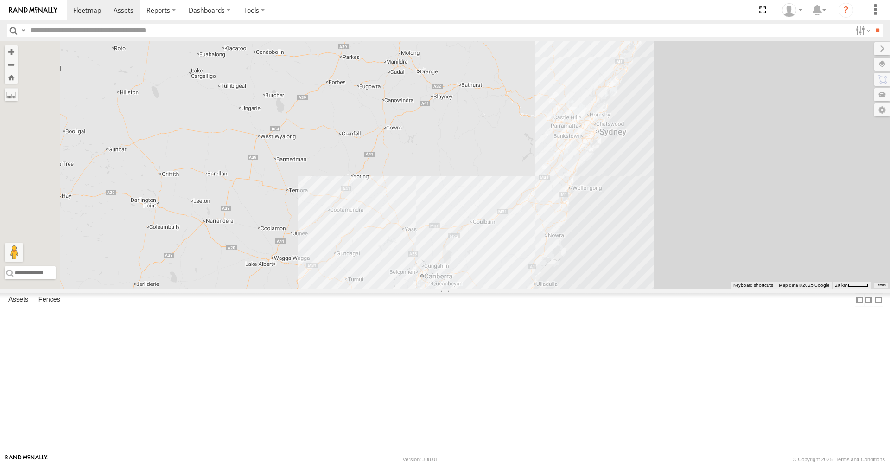 This screenshot has width=890, height=464. Describe the element at coordinates (421, 459) in the screenshot. I see `div: Version: 308.01` at that location.